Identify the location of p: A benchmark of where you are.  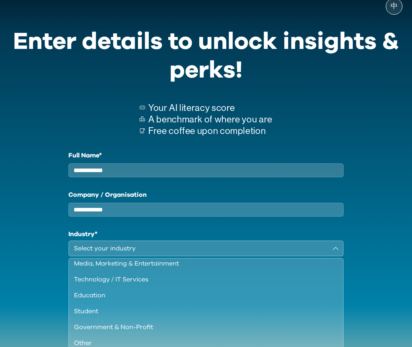
(210, 119).